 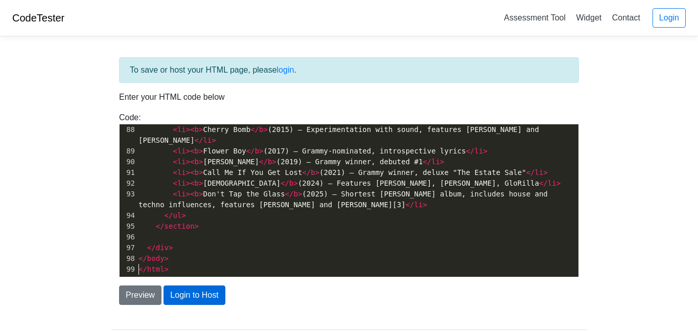 I want to click on span: Flower Boy (2017) – Grammy-nominated, introspective lyrics, so click(x=313, y=151).